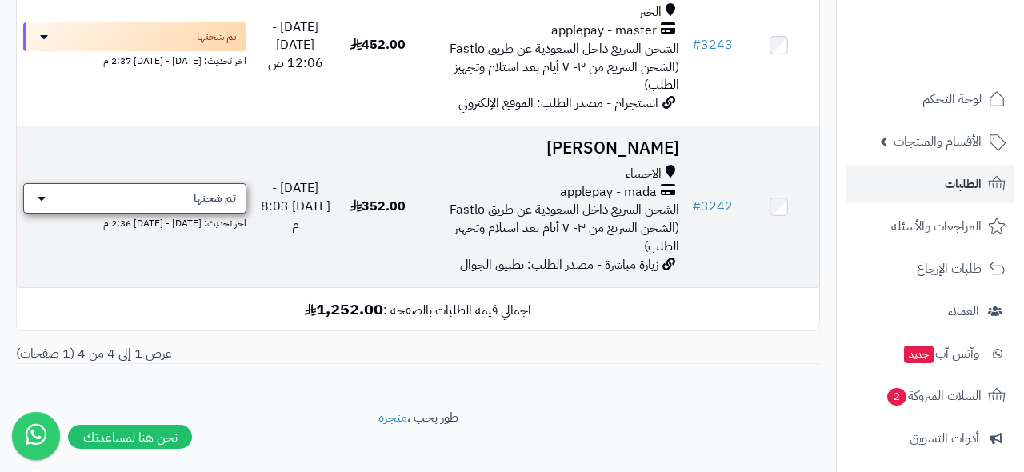  What do you see at coordinates (933, 396) in the screenshot?
I see `span: السلات المتروكة` at bounding box center [933, 396].